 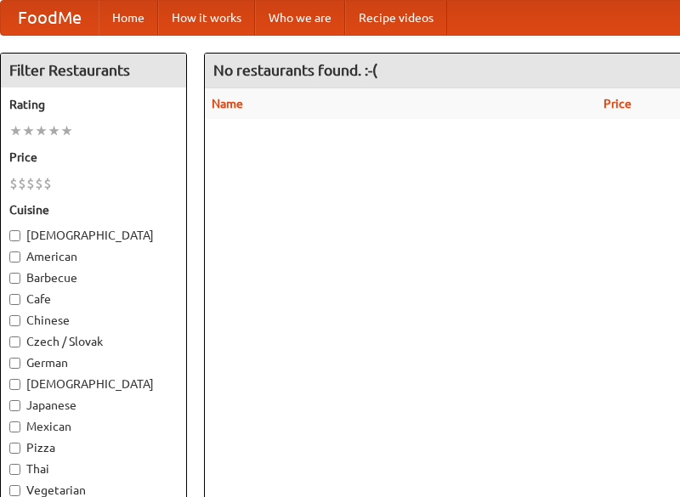 What do you see at coordinates (93, 157) in the screenshot?
I see `h5: Price` at bounding box center [93, 157].